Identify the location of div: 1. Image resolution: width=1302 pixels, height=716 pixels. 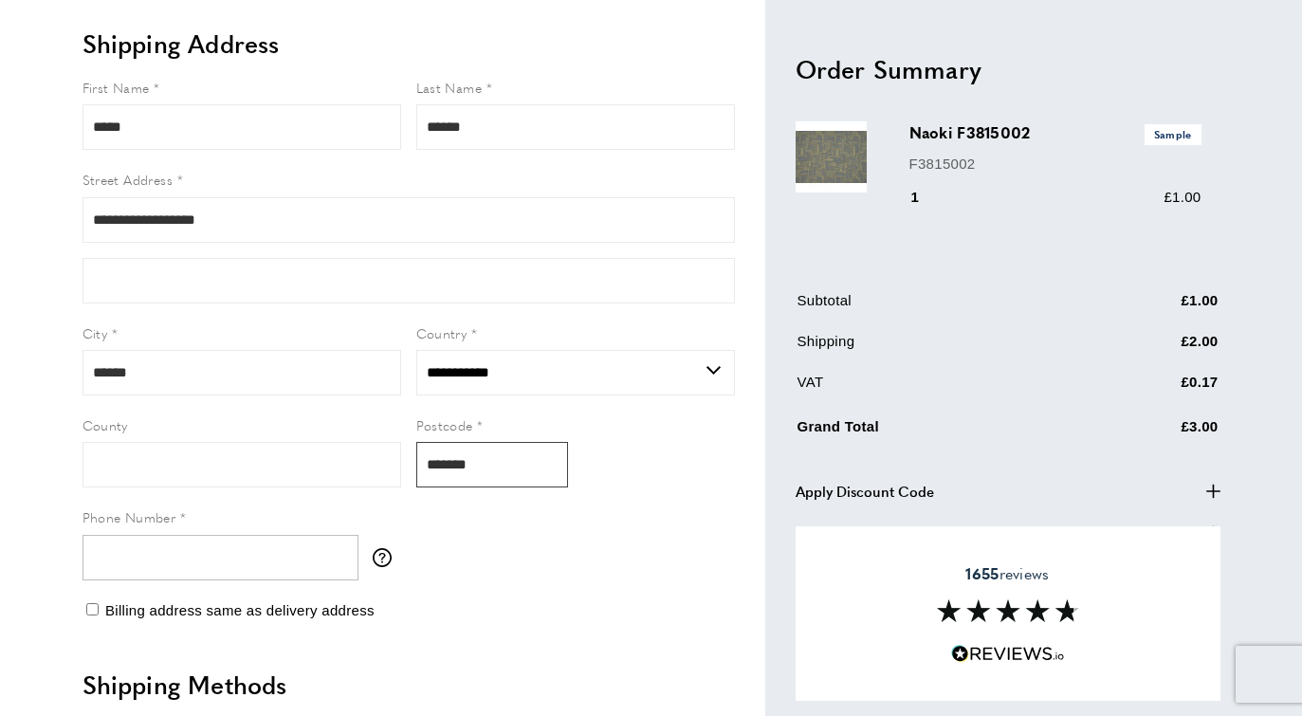
(927, 197).